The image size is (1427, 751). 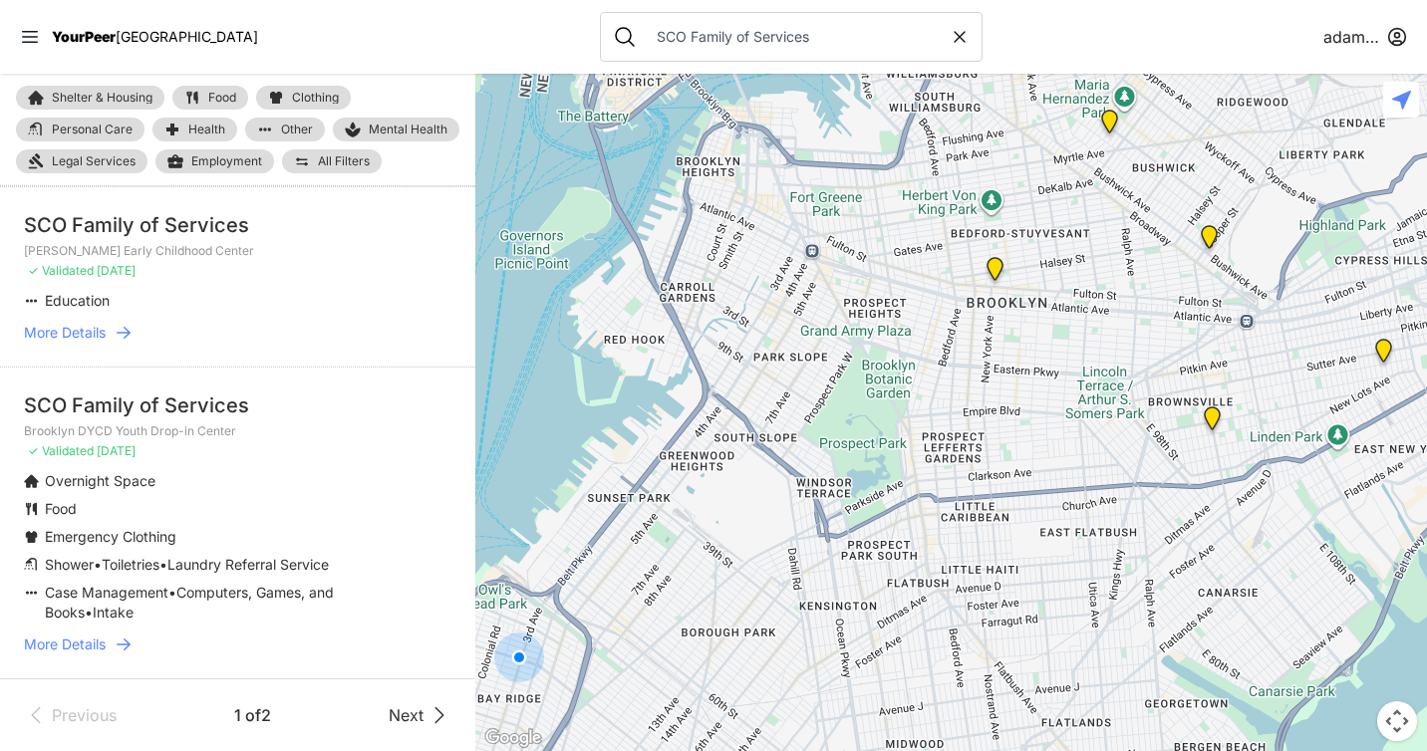 What do you see at coordinates (92, 130) in the screenshot?
I see `span: Personal Care` at bounding box center [92, 130].